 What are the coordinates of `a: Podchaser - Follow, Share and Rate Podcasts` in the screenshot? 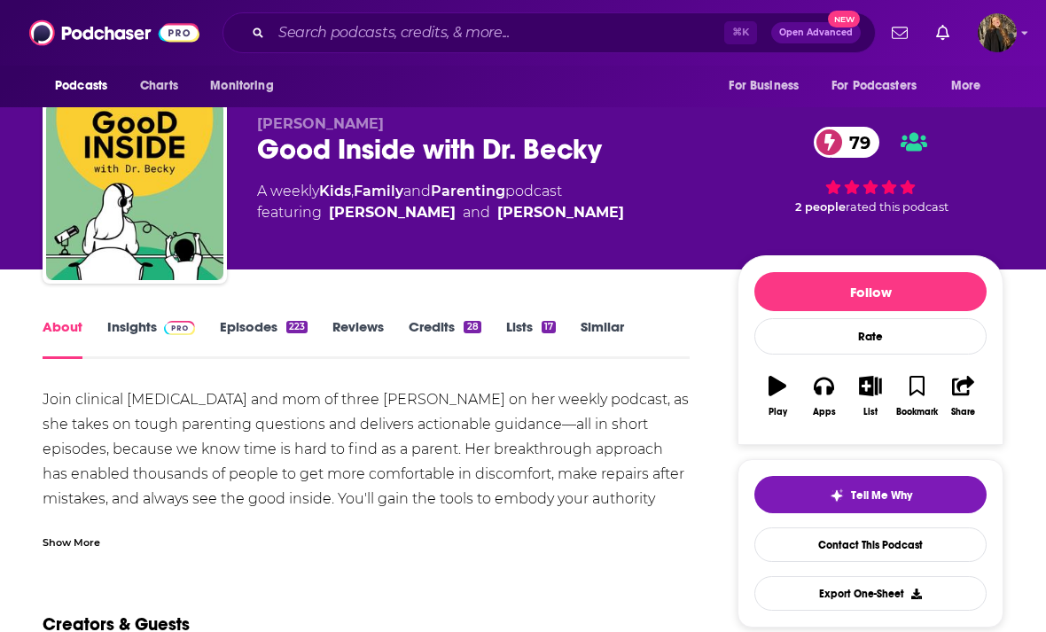 It's located at (114, 33).